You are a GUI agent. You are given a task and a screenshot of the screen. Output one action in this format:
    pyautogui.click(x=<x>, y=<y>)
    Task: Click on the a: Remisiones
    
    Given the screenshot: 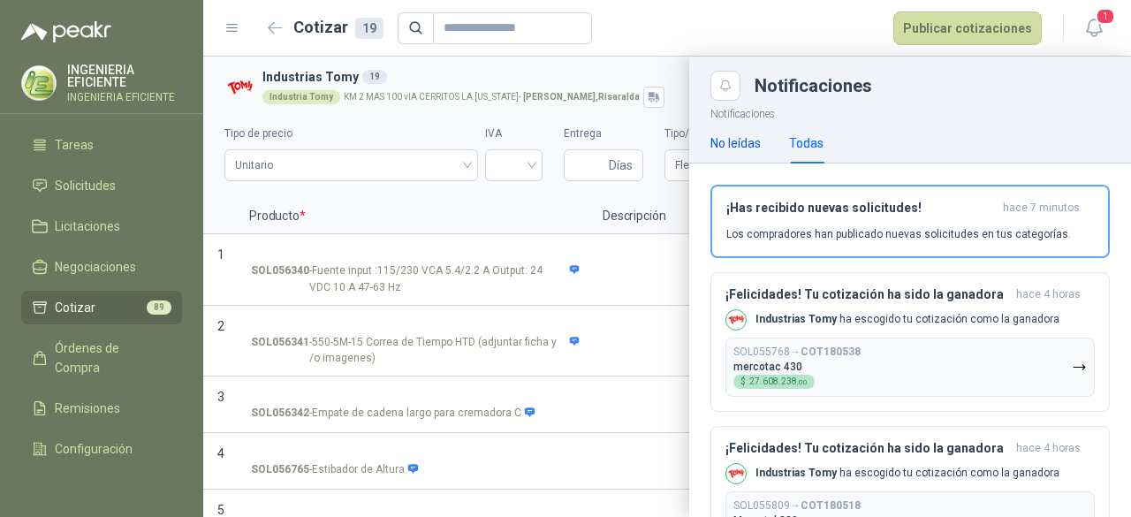 What is the action you would take?
    pyautogui.click(x=102, y=408)
    